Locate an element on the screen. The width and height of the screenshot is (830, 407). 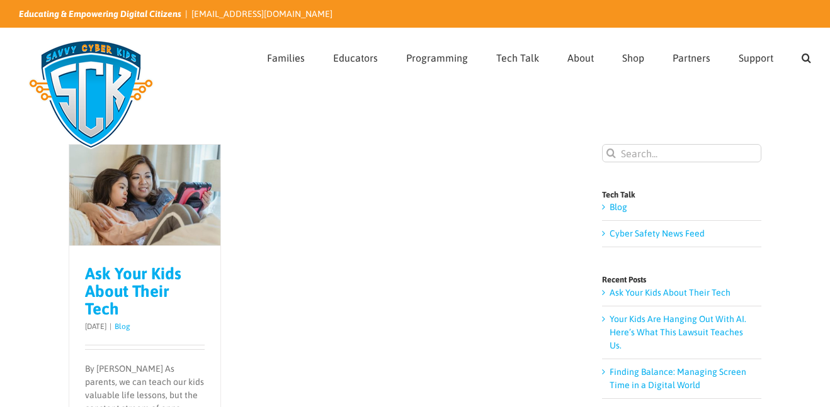
span: Partners is located at coordinates (691, 58).